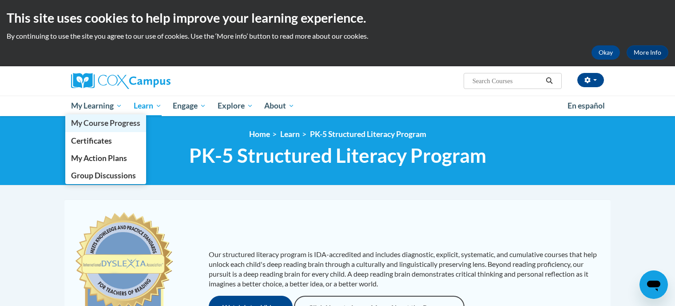 Image resolution: width=675 pixels, height=306 pixels. I want to click on h2: This site uses cookies to help improve your learning experience., so click(338, 18).